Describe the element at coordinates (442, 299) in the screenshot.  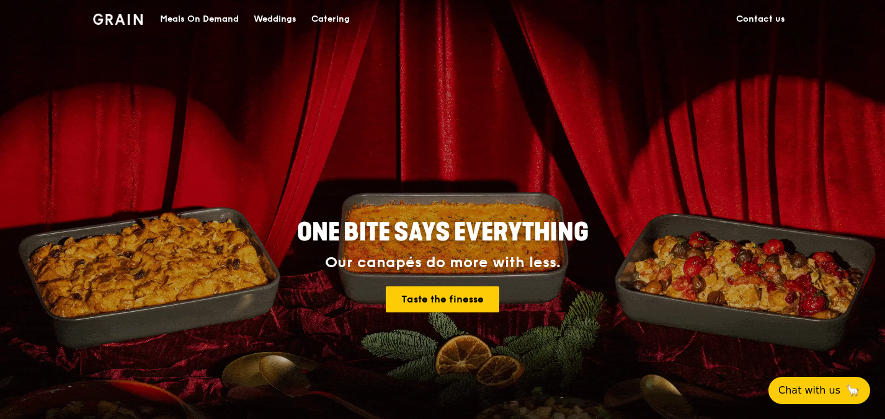
I see `a: Taste the finesse` at that location.